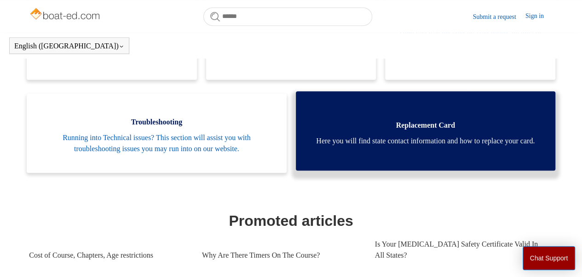 This screenshot has width=582, height=277. What do you see at coordinates (109, 255) in the screenshot?
I see `a: Cost of Course, Chapters, Age restrictions` at bounding box center [109, 255].